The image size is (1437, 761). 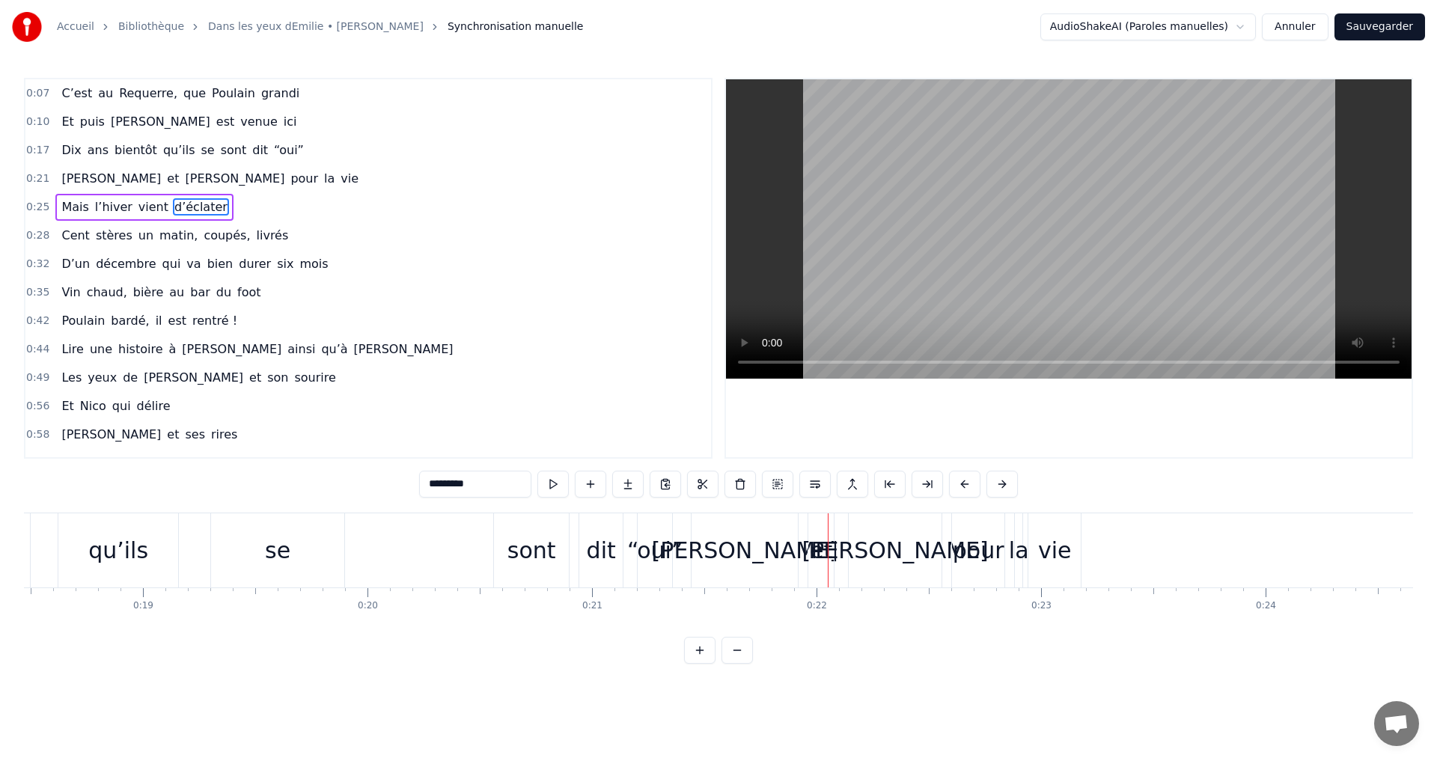 I want to click on span: pour, so click(x=304, y=178).